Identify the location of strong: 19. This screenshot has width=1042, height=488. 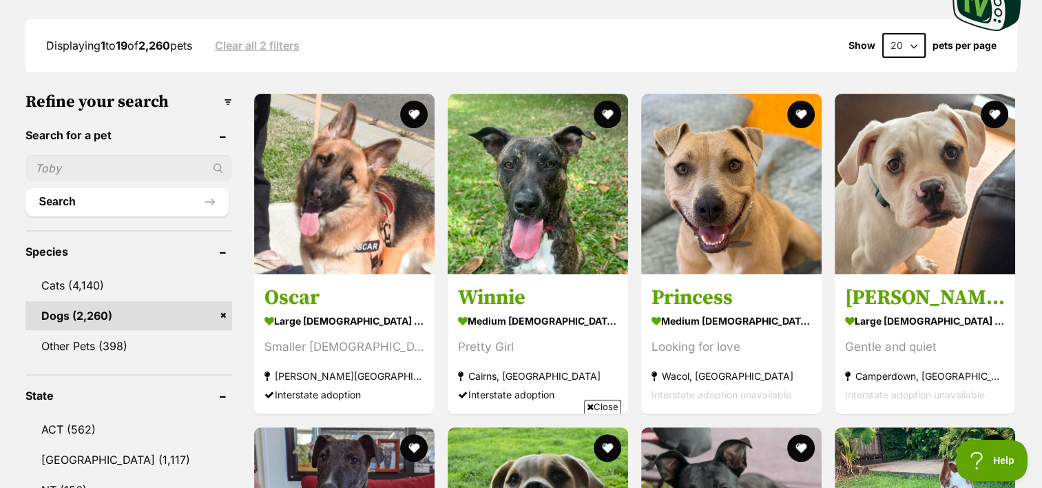
(121, 45).